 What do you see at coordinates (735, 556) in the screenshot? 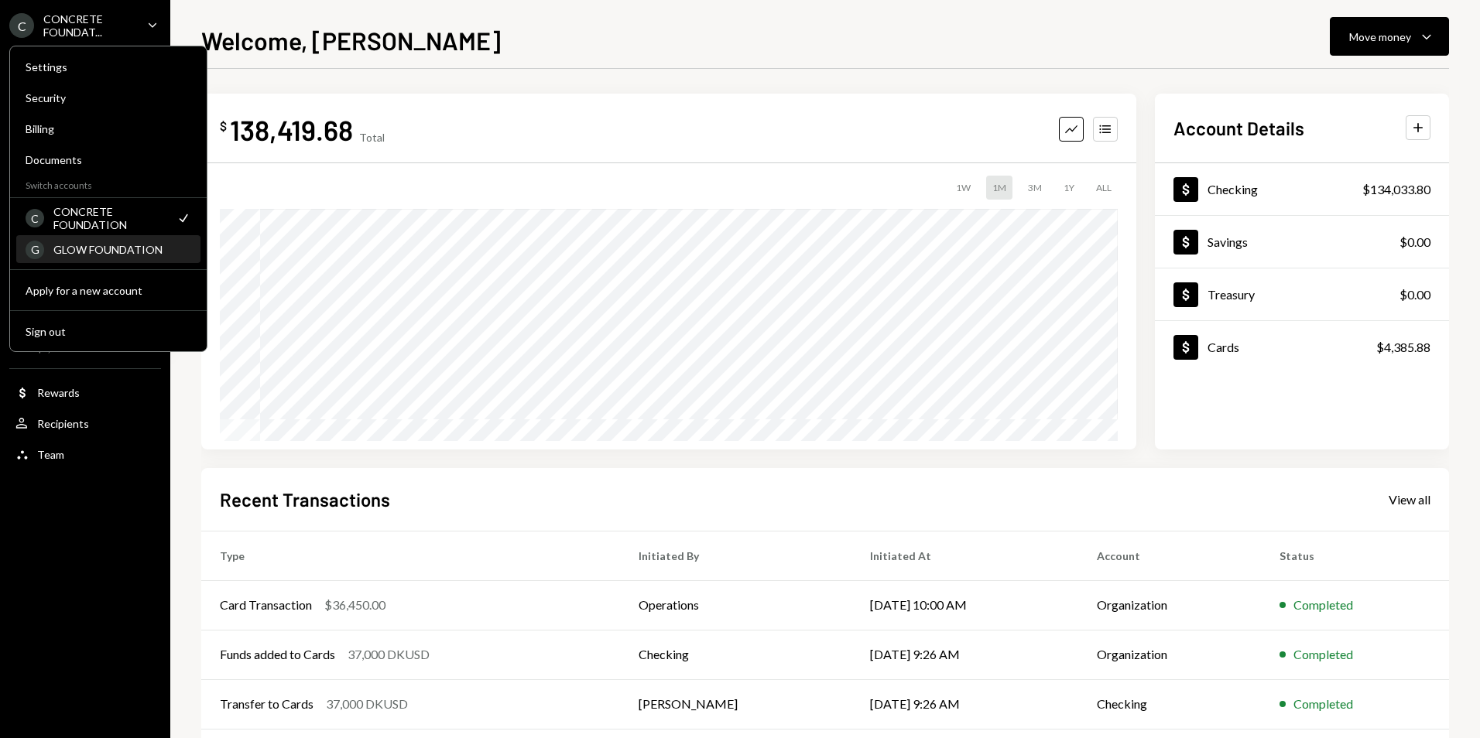
I see `th: Initiated By` at bounding box center [735, 556].